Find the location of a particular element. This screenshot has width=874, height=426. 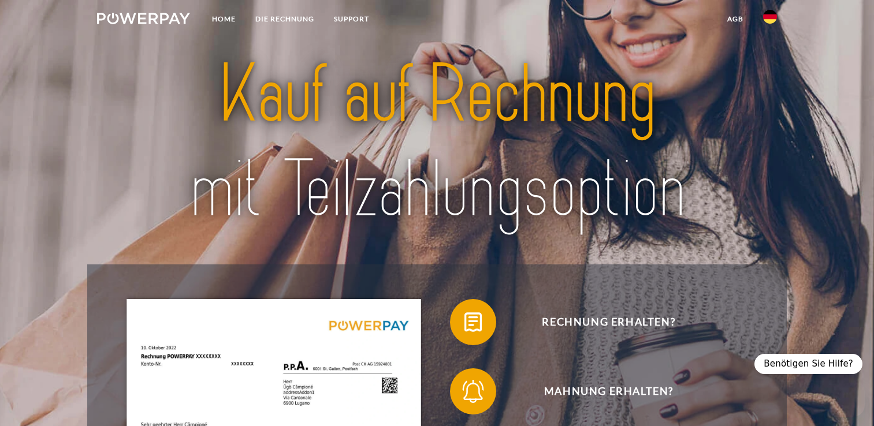

img: title-powerpay_de.svg is located at coordinates (437, 143).